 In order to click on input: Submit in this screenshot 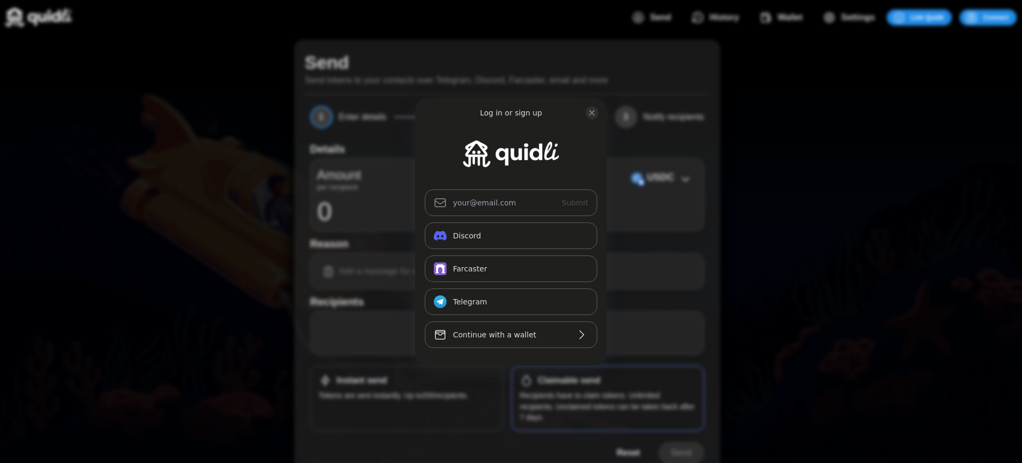, I will do `click(511, 203)`.